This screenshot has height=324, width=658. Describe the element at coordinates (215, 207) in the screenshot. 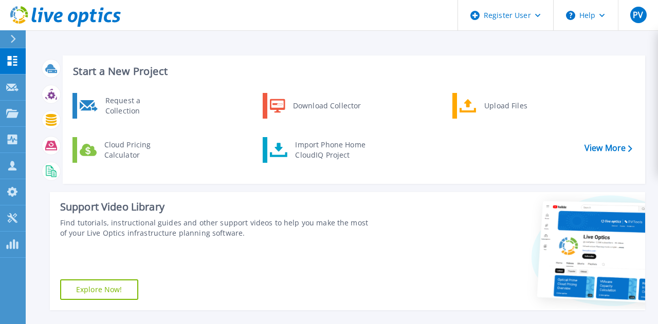

I see `div: Support Video Library` at that location.